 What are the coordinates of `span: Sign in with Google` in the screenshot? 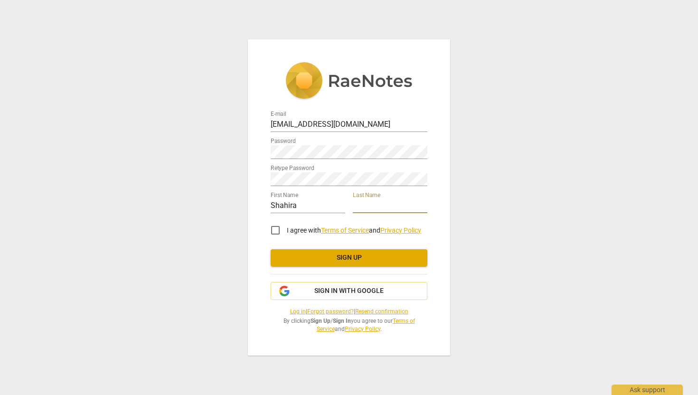 It's located at (349, 291).